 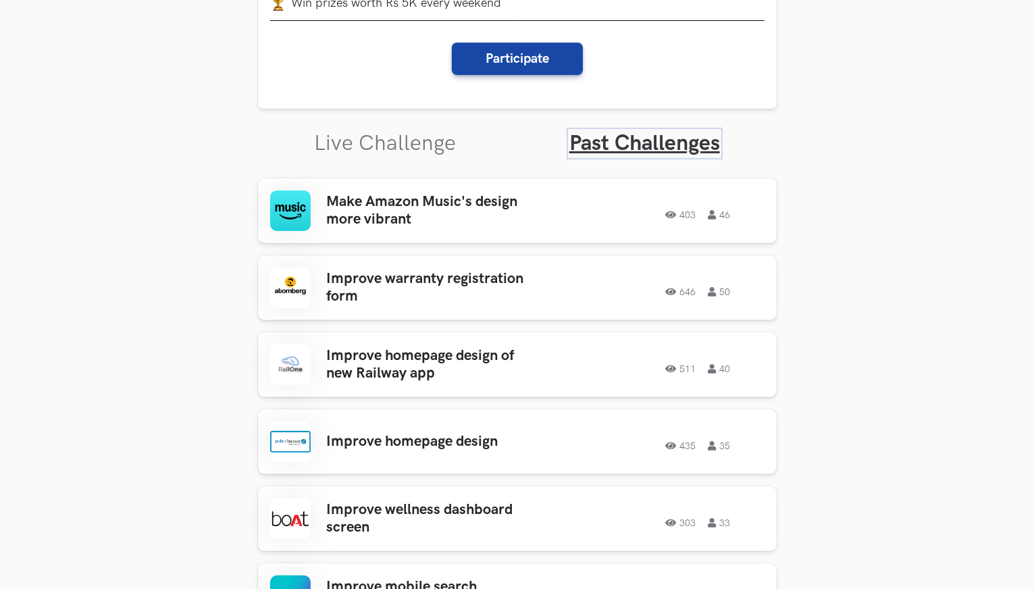 What do you see at coordinates (719, 292) in the screenshot?
I see `span: 50` at bounding box center [719, 292].